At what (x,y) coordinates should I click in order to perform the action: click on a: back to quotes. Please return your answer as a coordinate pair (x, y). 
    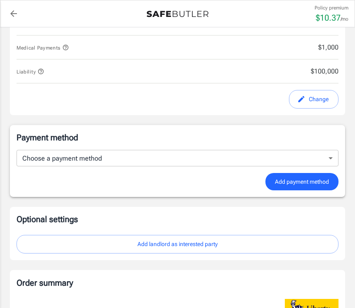
    Looking at the image, I should click on (14, 14).